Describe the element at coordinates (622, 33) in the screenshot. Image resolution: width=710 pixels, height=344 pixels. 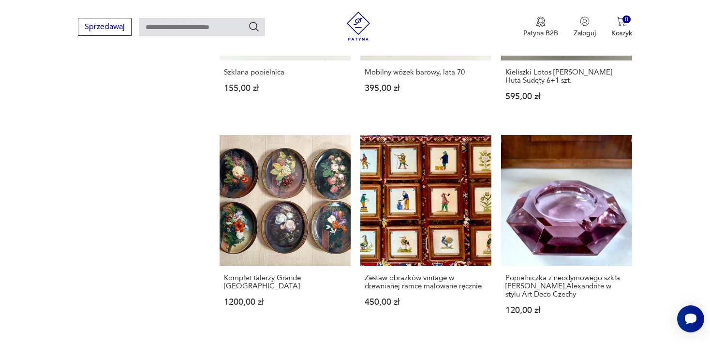
I see `p: Koszyk` at that location.